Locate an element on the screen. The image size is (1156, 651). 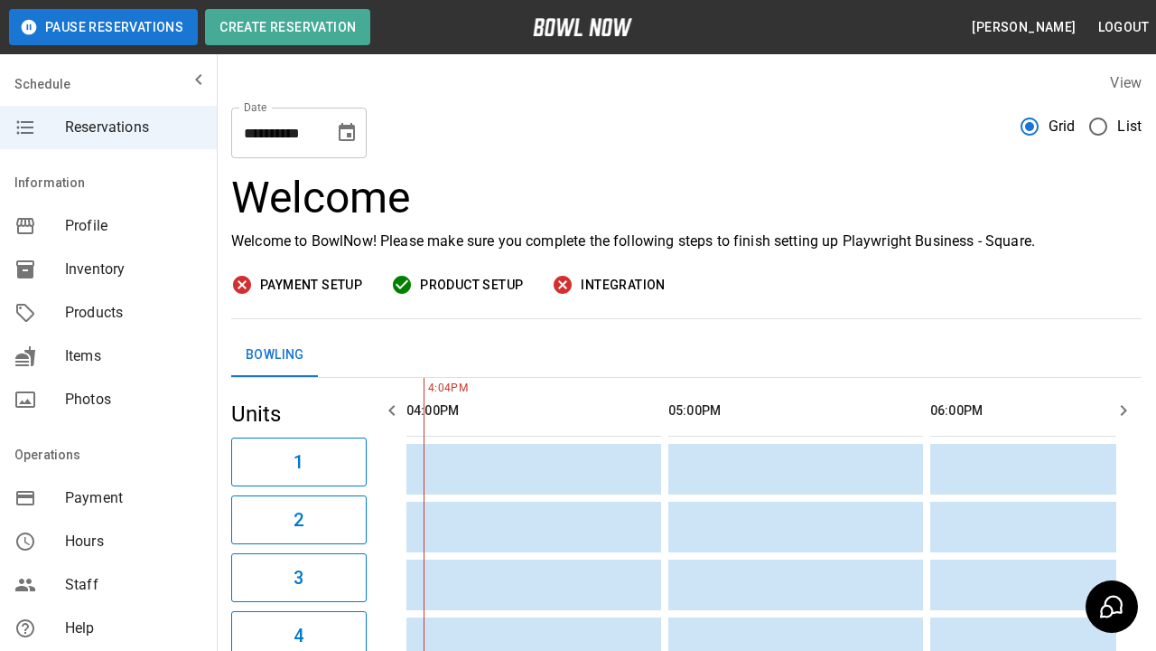
h6: 3 is located at coordinates (298, 577).